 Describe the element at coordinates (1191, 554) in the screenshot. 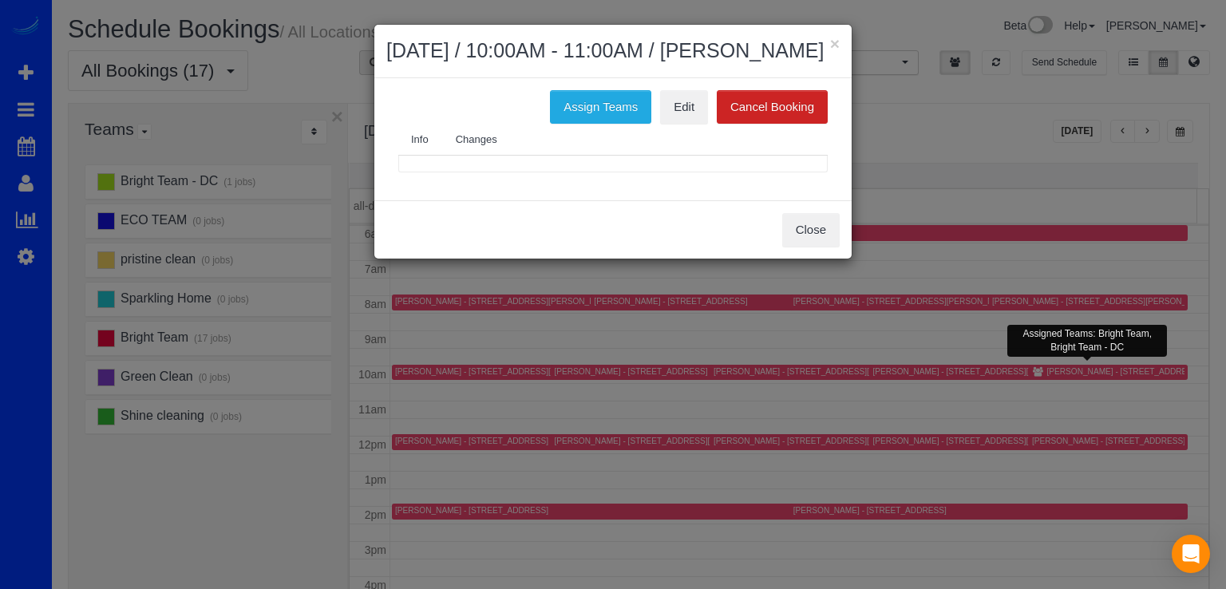

I see `div: Open Intercom Messenger` at that location.